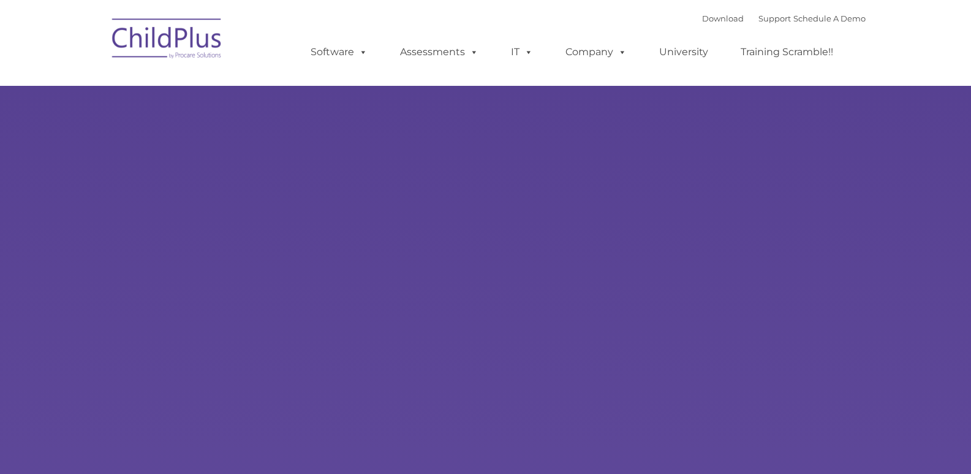 Image resolution: width=971 pixels, height=474 pixels. Describe the element at coordinates (723, 18) in the screenshot. I see `a: Download` at that location.